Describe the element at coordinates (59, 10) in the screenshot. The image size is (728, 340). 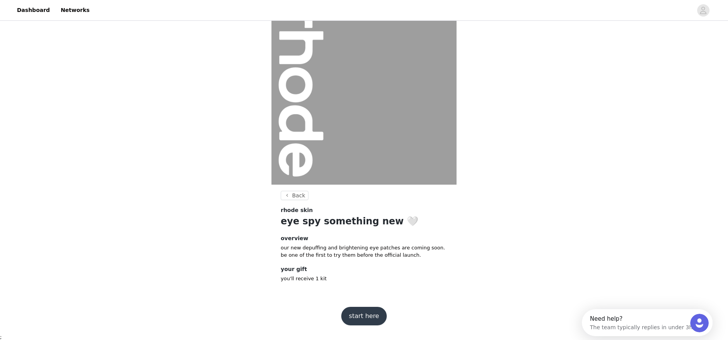
I see `div: Need help?` at that location.